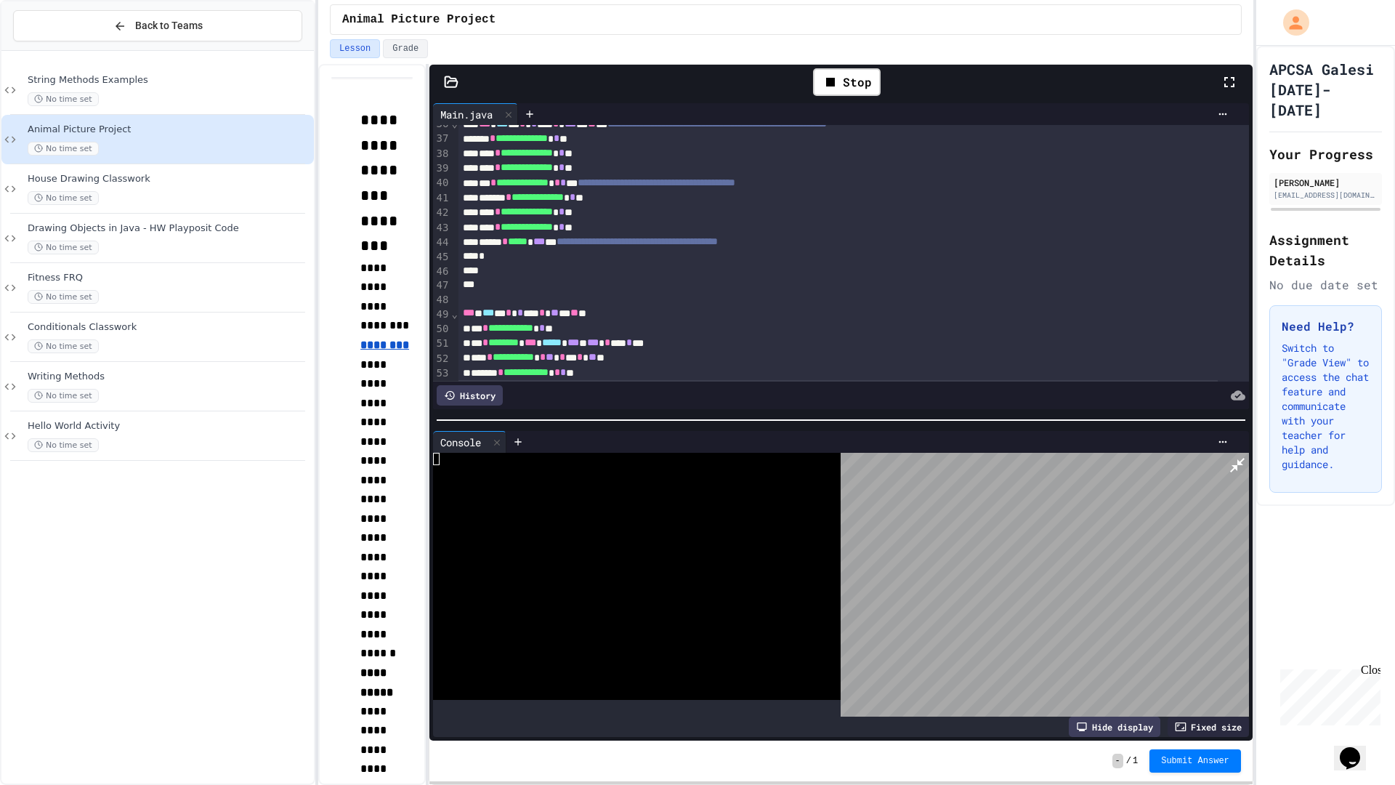 This screenshot has width=1395, height=785. What do you see at coordinates (442, 344) in the screenshot?
I see `div: 51` at bounding box center [442, 344].